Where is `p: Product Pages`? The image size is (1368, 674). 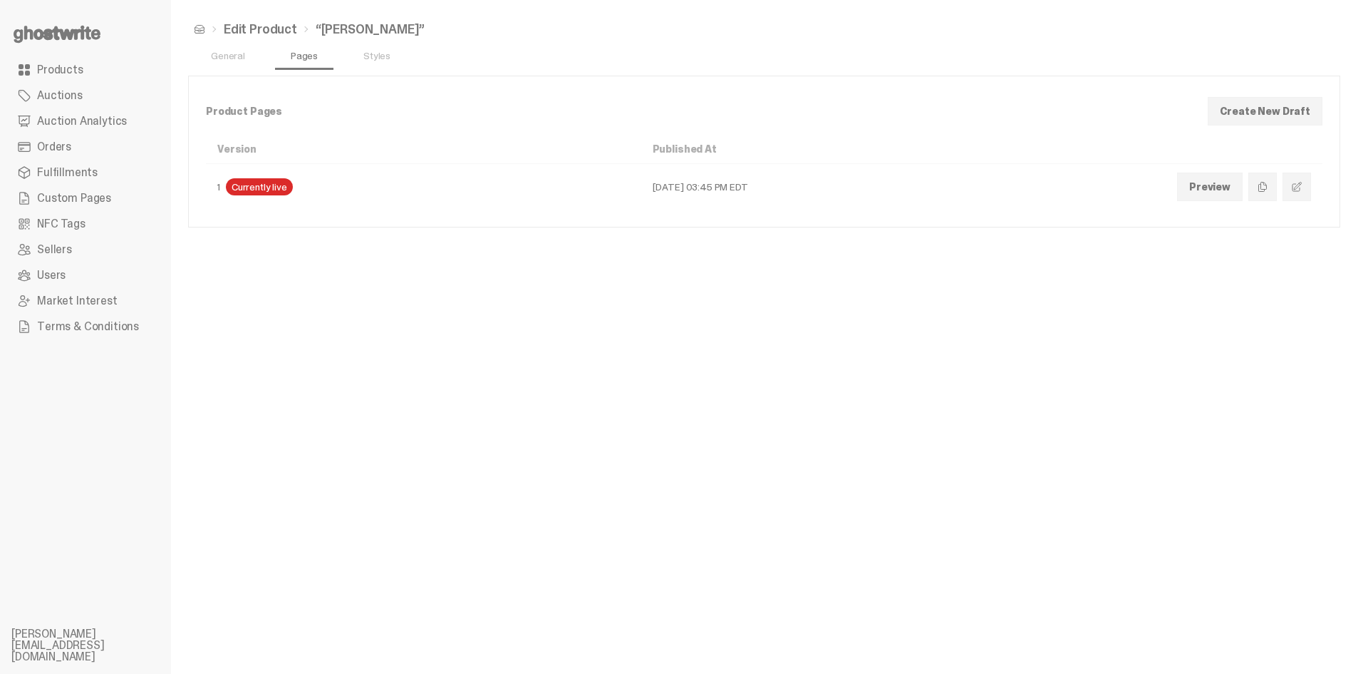 p: Product Pages is located at coordinates (707, 111).